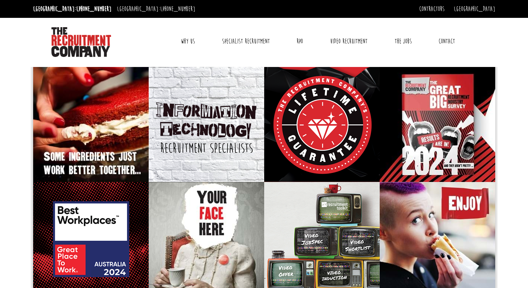 The height and width of the screenshot is (288, 528). Describe the element at coordinates (81, 42) in the screenshot. I see `img: The Recruitment Company` at that location.